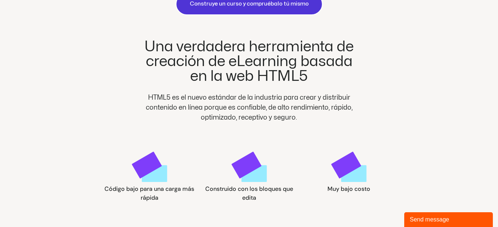 This screenshot has height=227, width=498. I want to click on p: HTML5 es el nuevo estándar de la industria para crear y distribuir contenido en línea porque es c..., so click(249, 107).